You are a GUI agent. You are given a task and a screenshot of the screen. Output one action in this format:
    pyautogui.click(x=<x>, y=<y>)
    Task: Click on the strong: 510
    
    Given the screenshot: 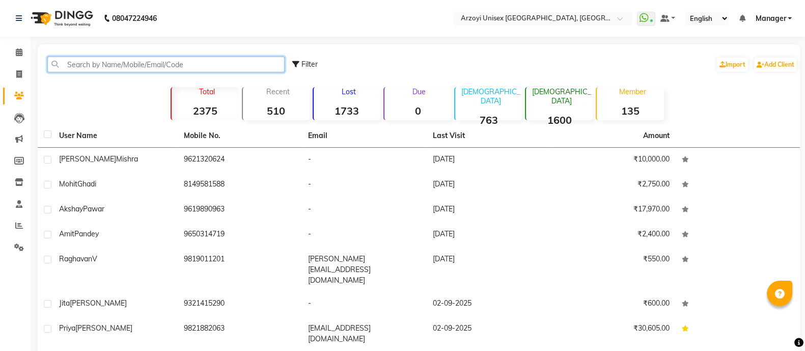 What is the action you would take?
    pyautogui.click(x=276, y=110)
    